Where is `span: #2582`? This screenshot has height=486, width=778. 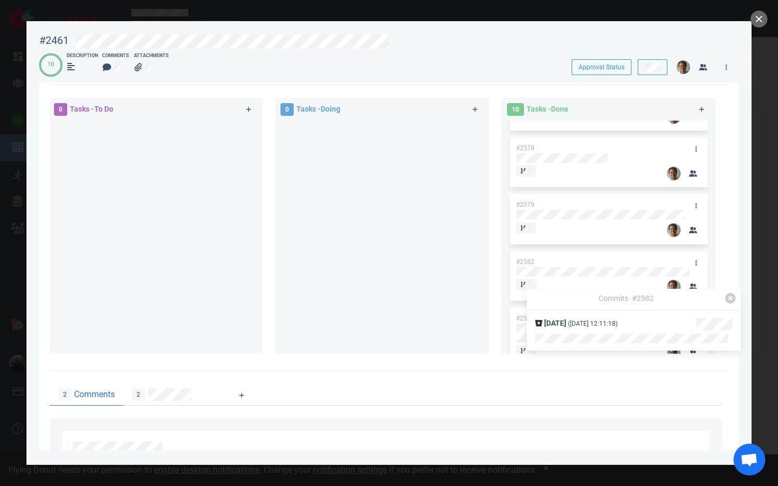
span: #2582 is located at coordinates (525, 262).